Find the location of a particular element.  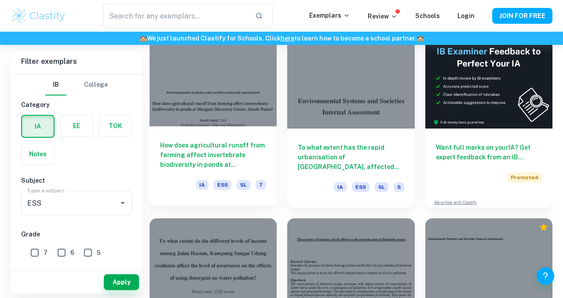

a: Schools is located at coordinates (428, 16).